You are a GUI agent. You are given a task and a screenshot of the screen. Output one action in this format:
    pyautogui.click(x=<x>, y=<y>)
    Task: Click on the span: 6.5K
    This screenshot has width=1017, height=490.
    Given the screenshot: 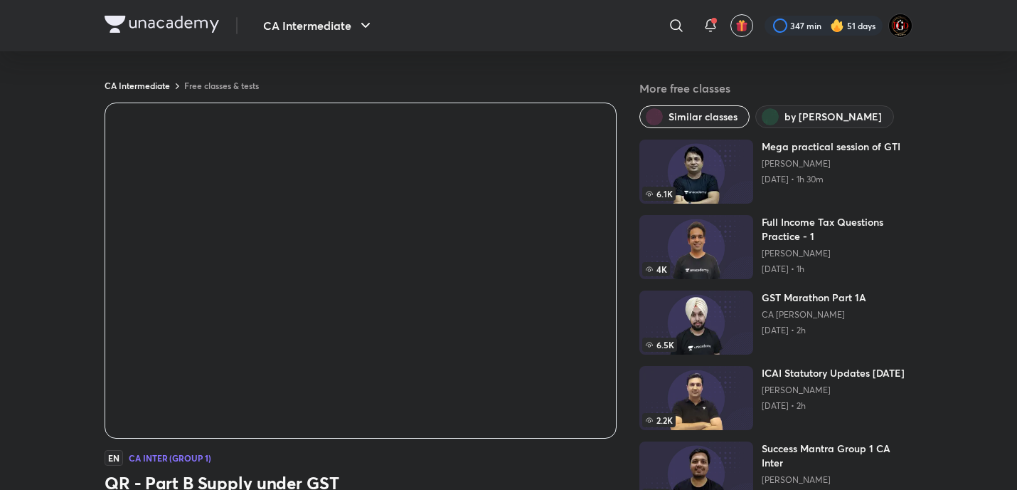 What is the action you would take?
    pyautogui.click(x=660, y=344)
    